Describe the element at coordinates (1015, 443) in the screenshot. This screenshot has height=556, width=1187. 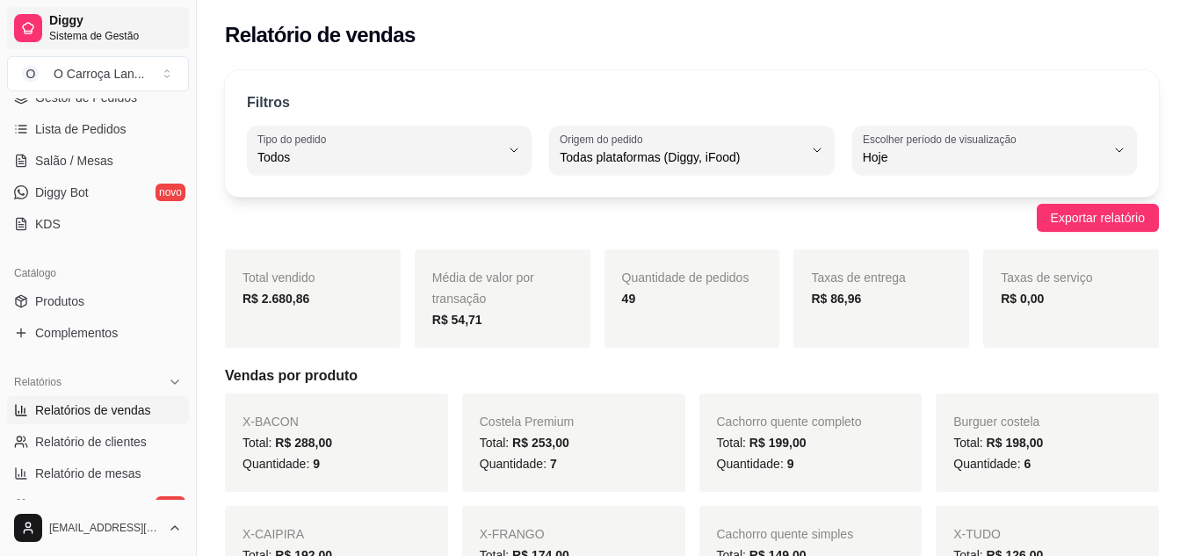
I see `span: R$ 198,00` at that location.